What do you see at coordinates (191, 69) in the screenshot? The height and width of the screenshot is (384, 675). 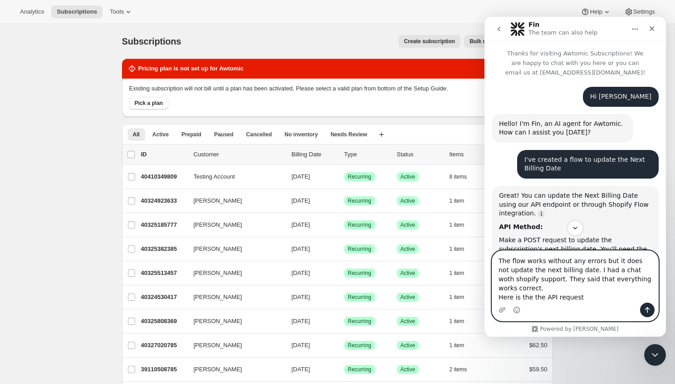 I see `h2: Pricing plan is not set up for Awtomic` at bounding box center [191, 69].